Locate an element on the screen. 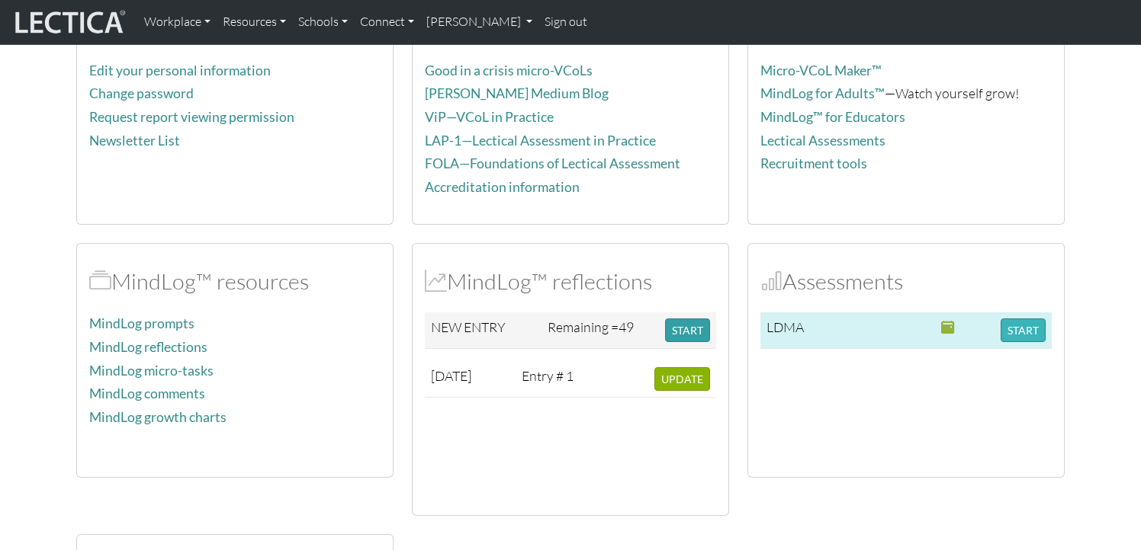  a: MindLog growth charts is located at coordinates (158, 417).